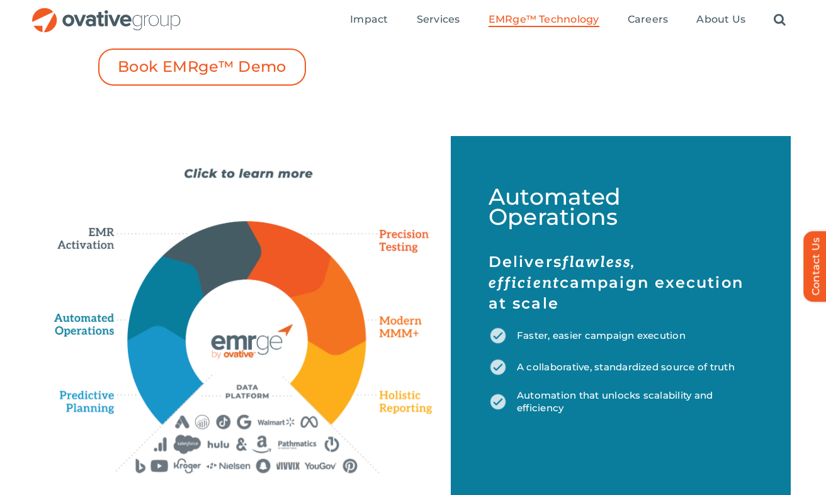 The width and height of the screenshot is (826, 495). What do you see at coordinates (780, 20) in the screenshot?
I see `a: Search` at bounding box center [780, 20].